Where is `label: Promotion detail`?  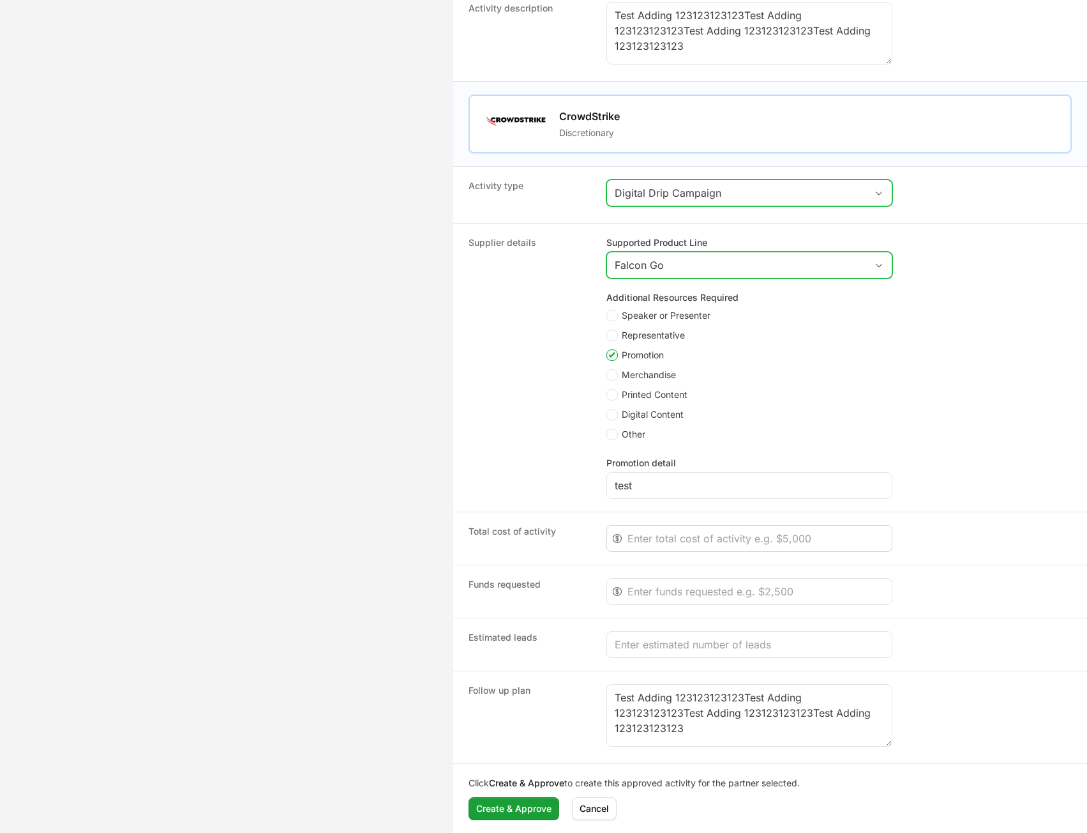 label: Promotion detail is located at coordinates (641, 463).